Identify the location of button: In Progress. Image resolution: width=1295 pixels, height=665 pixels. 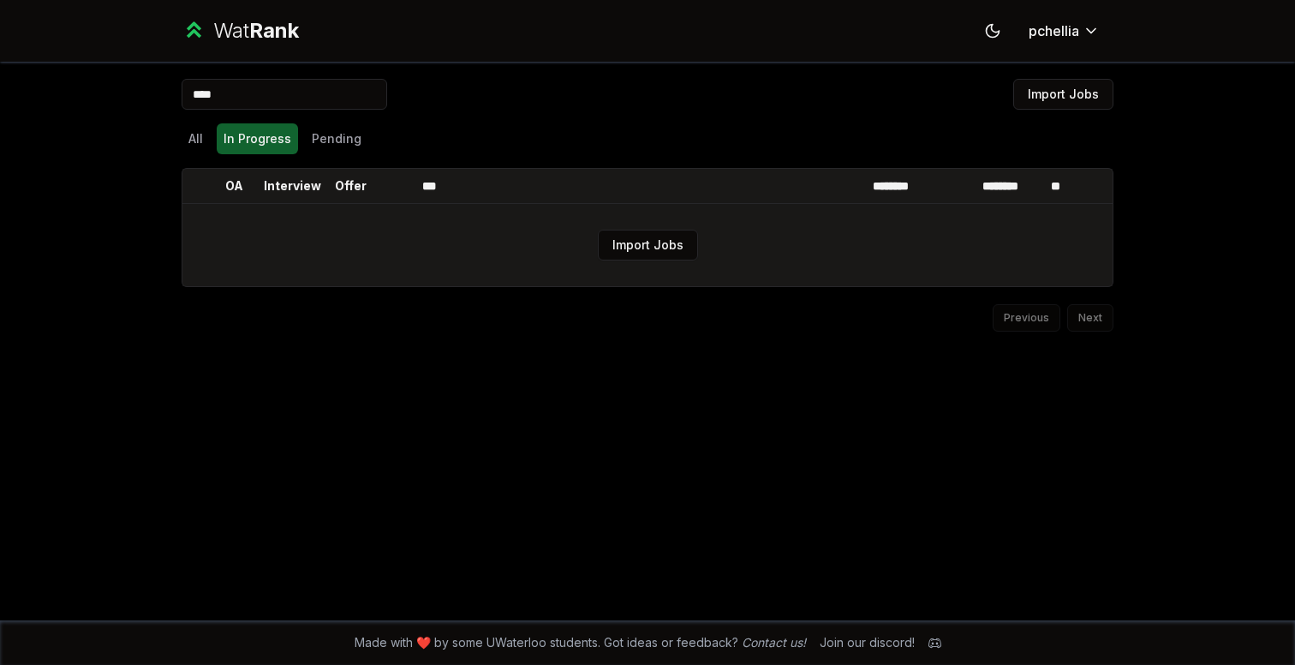
(257, 139).